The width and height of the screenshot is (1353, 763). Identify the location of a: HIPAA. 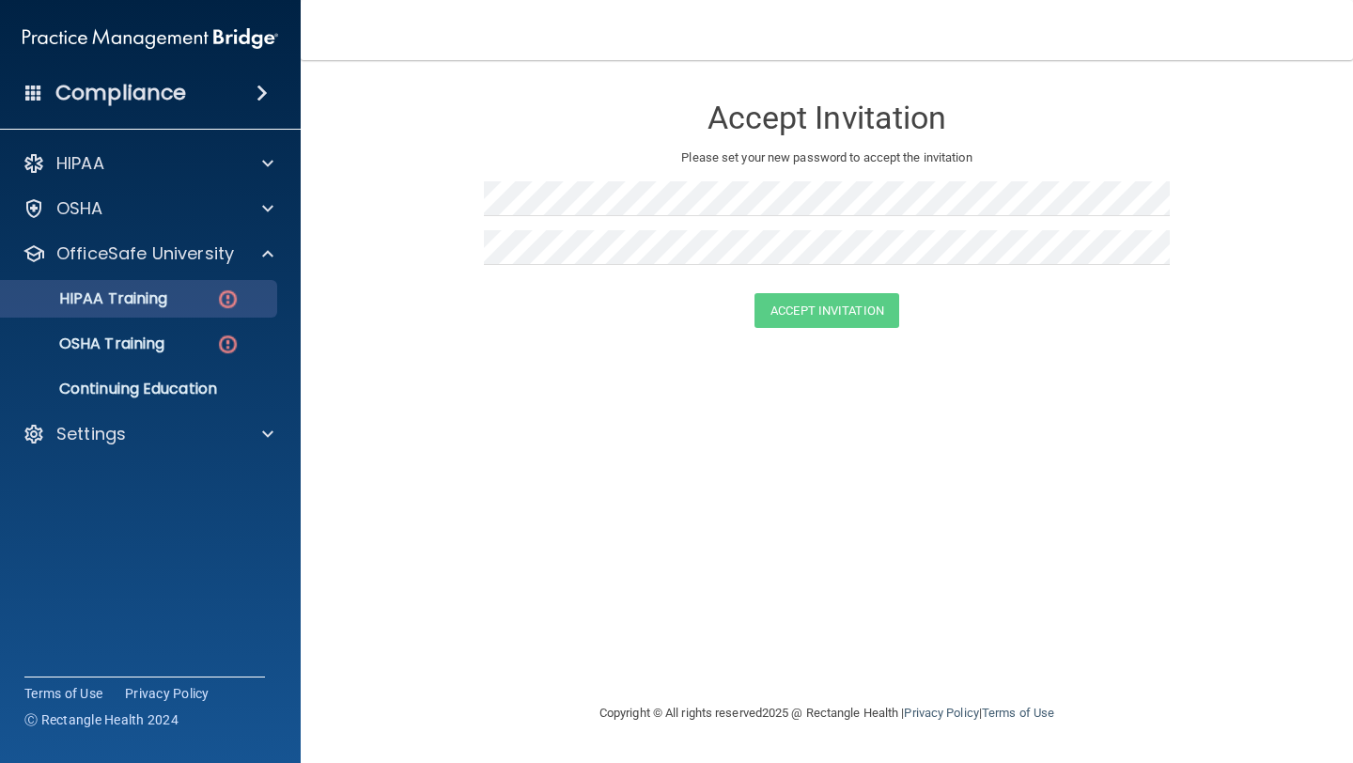
(148, 163).